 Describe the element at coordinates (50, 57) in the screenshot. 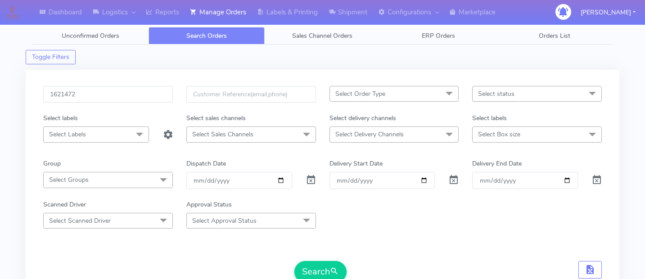

I see `button: Toggle Filters` at that location.